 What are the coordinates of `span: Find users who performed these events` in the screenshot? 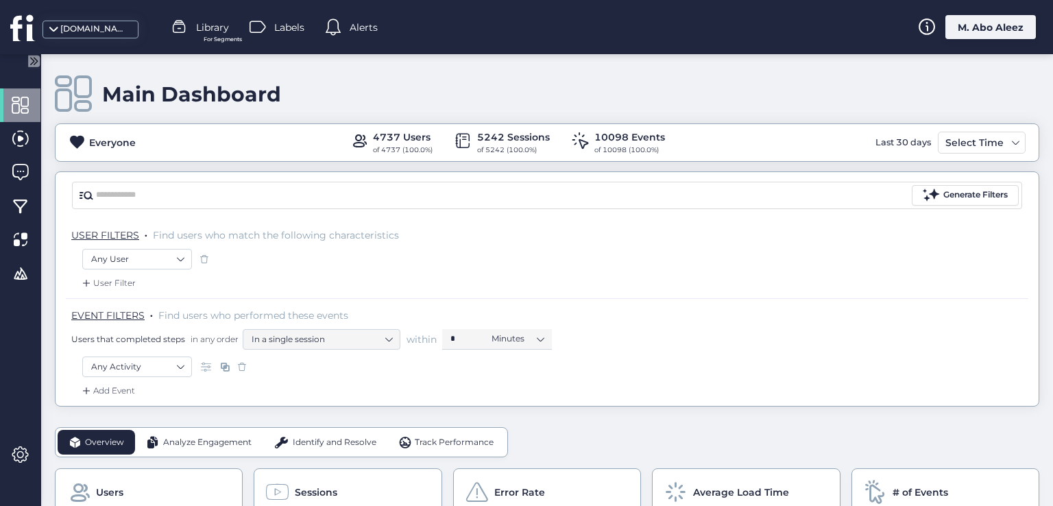 It's located at (253, 315).